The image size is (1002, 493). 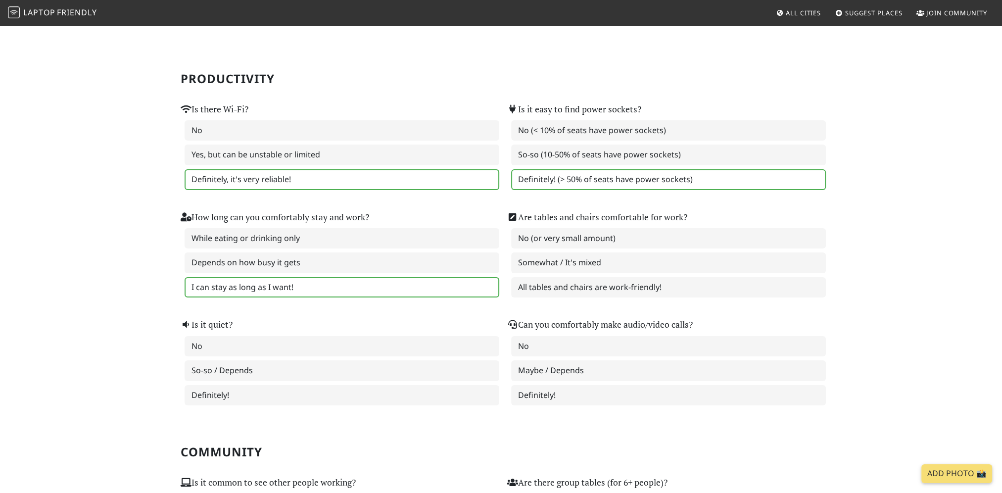 What do you see at coordinates (669, 371) in the screenshot?
I see `label: Maybe / Depends` at bounding box center [669, 371].